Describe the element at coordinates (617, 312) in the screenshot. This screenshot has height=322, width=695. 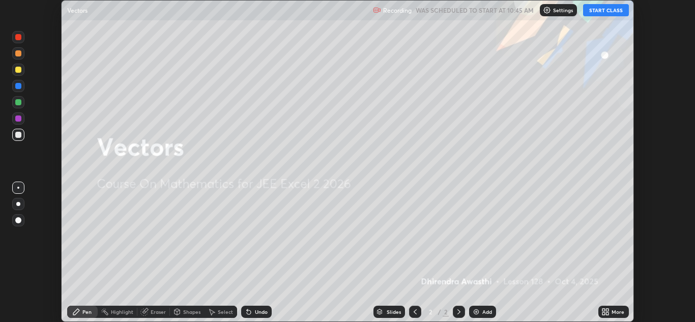
I see `div: More` at that location.